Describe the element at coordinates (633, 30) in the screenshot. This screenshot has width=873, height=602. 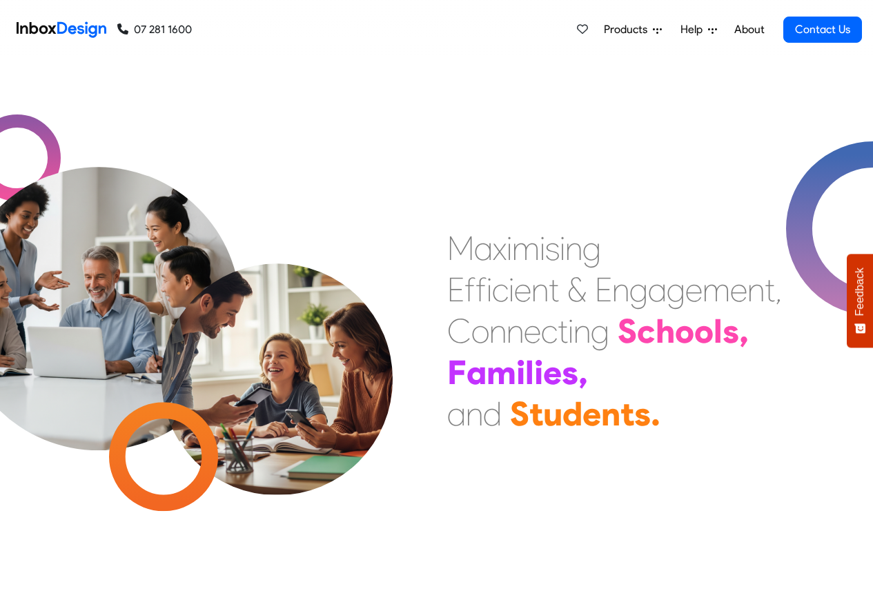
I see `a: Products` at that location.